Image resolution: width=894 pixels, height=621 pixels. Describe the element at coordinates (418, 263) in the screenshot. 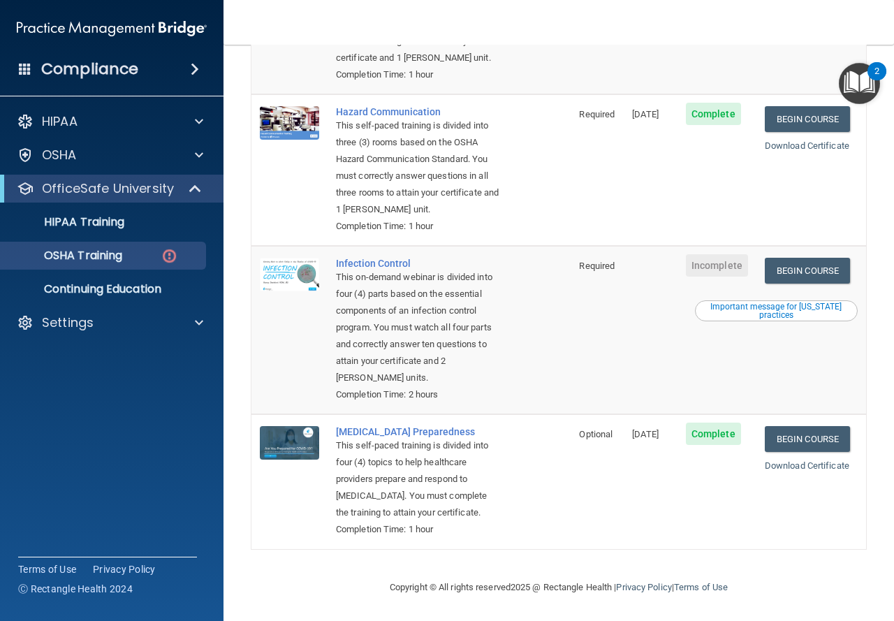

I see `div: Infection Control` at that location.